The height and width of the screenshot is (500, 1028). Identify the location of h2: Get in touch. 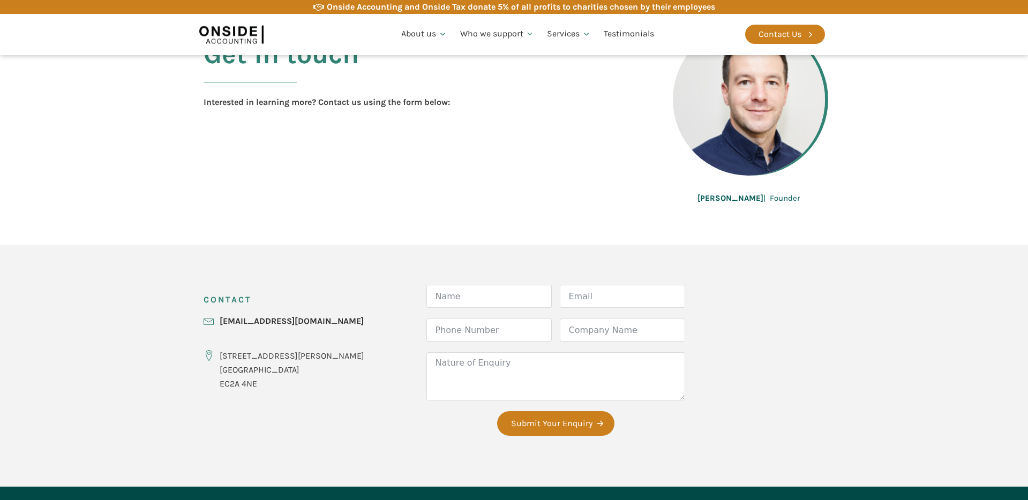
(281, 67).